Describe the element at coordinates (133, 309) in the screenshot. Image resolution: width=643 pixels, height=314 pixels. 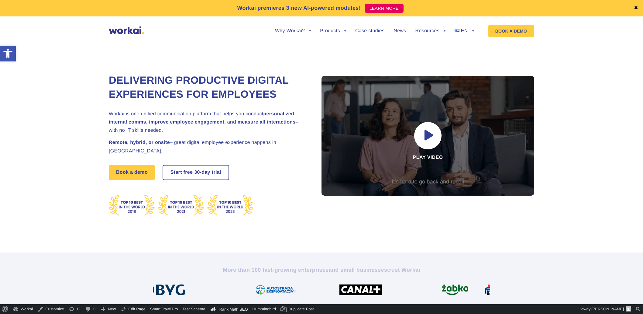
I see `a: Edit Page` at that location.